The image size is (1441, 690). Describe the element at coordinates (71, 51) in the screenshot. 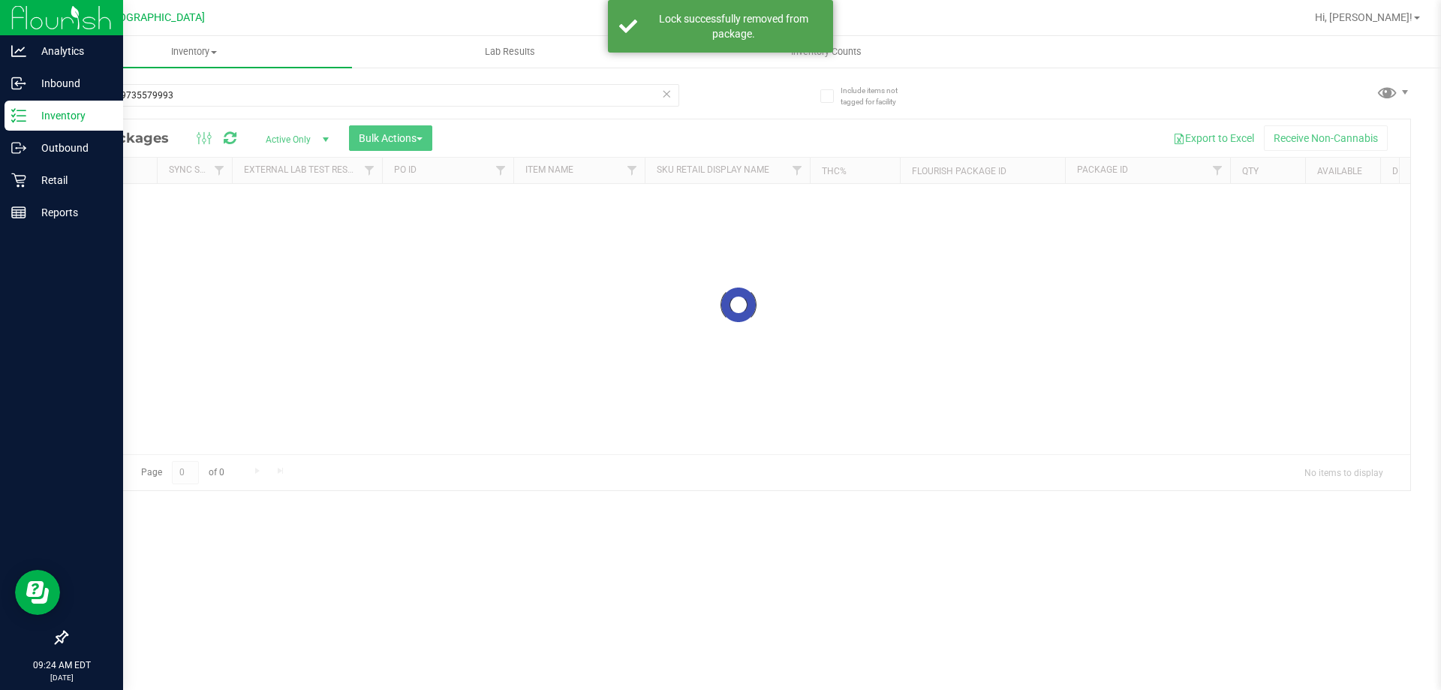

I see `p: Analytics` at that location.